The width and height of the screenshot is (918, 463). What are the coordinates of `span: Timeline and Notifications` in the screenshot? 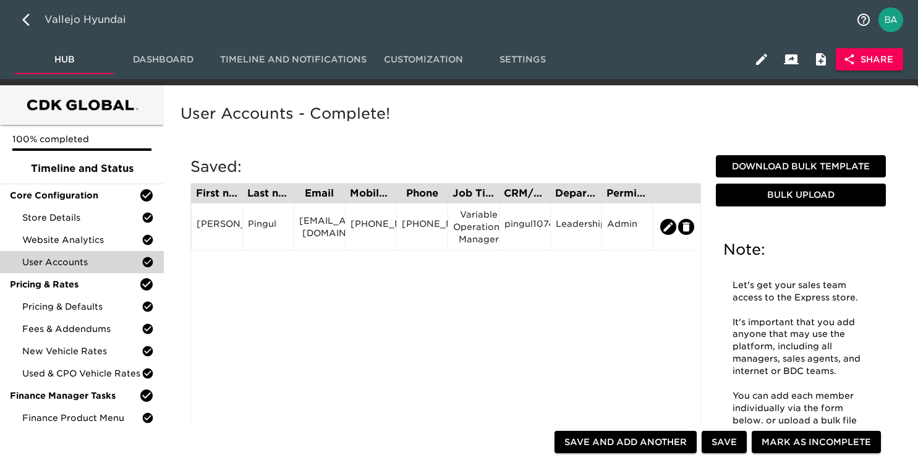 It's located at (293, 59).